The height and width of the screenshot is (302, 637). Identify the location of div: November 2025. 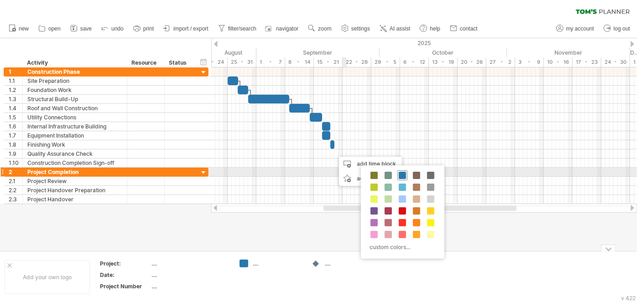
(568, 52).